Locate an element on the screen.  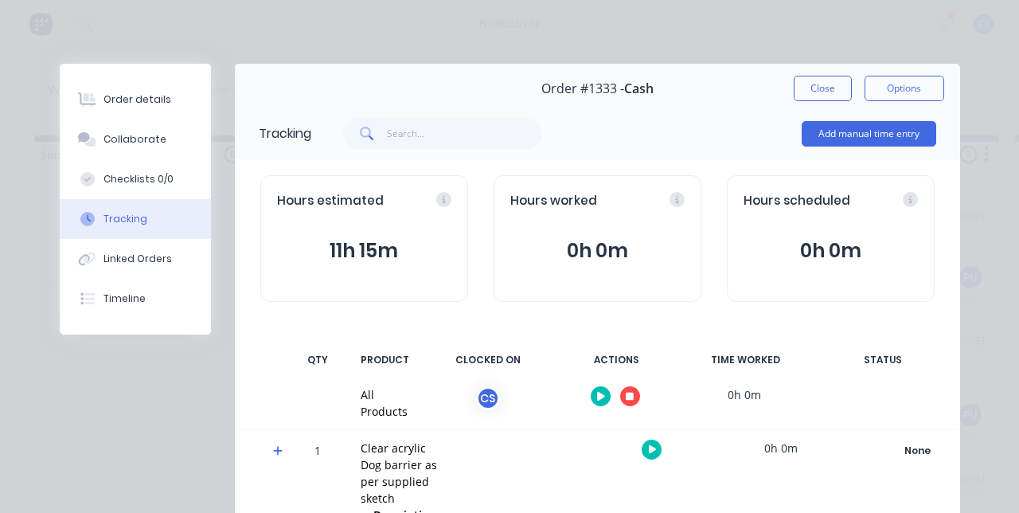
div: PRODUCT is located at coordinates (385, 360).